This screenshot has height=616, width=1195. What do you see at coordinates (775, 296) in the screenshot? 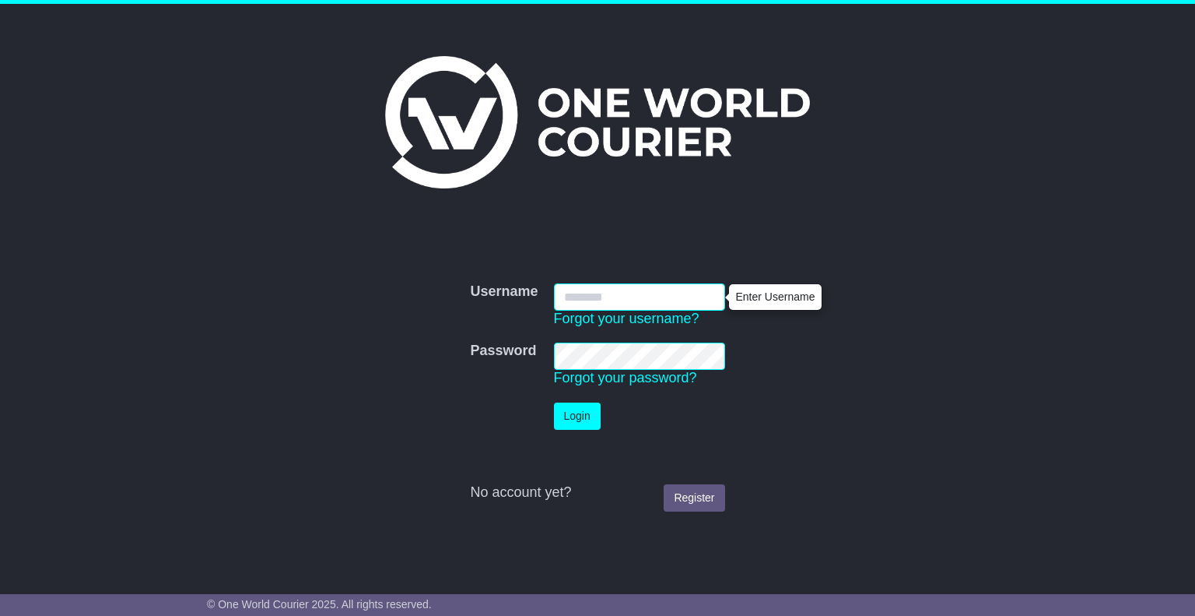
I see `div: Enter Username` at bounding box center [775, 296].